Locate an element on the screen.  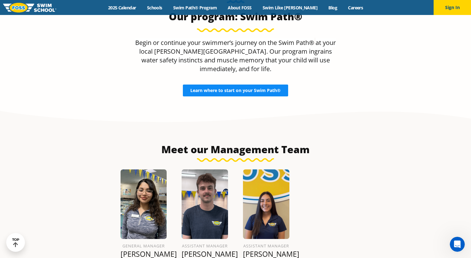
h3: Our program: Swim Path® is located at coordinates (235, 17).